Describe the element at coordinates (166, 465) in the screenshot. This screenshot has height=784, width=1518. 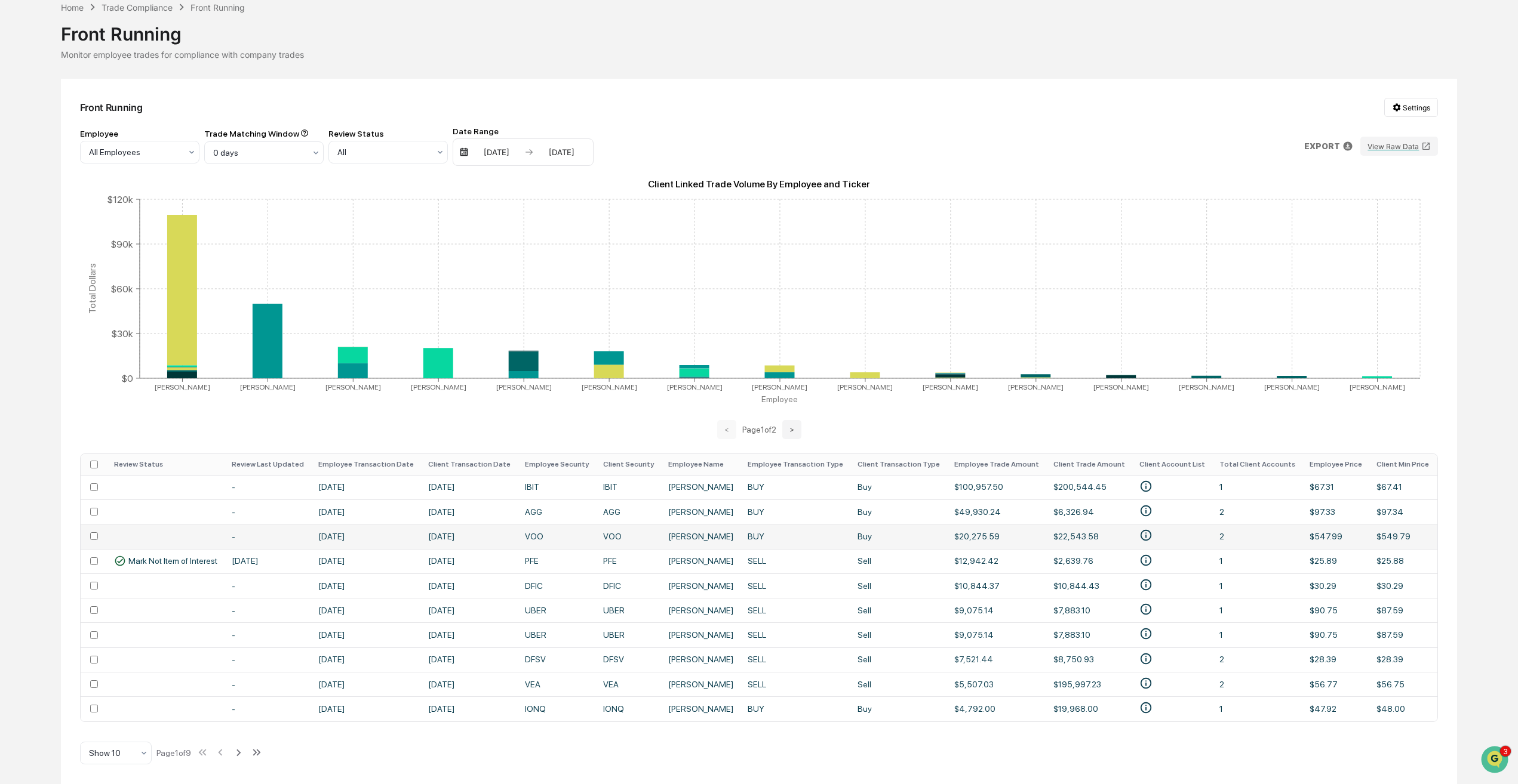
I see `th: Review Status` at that location.